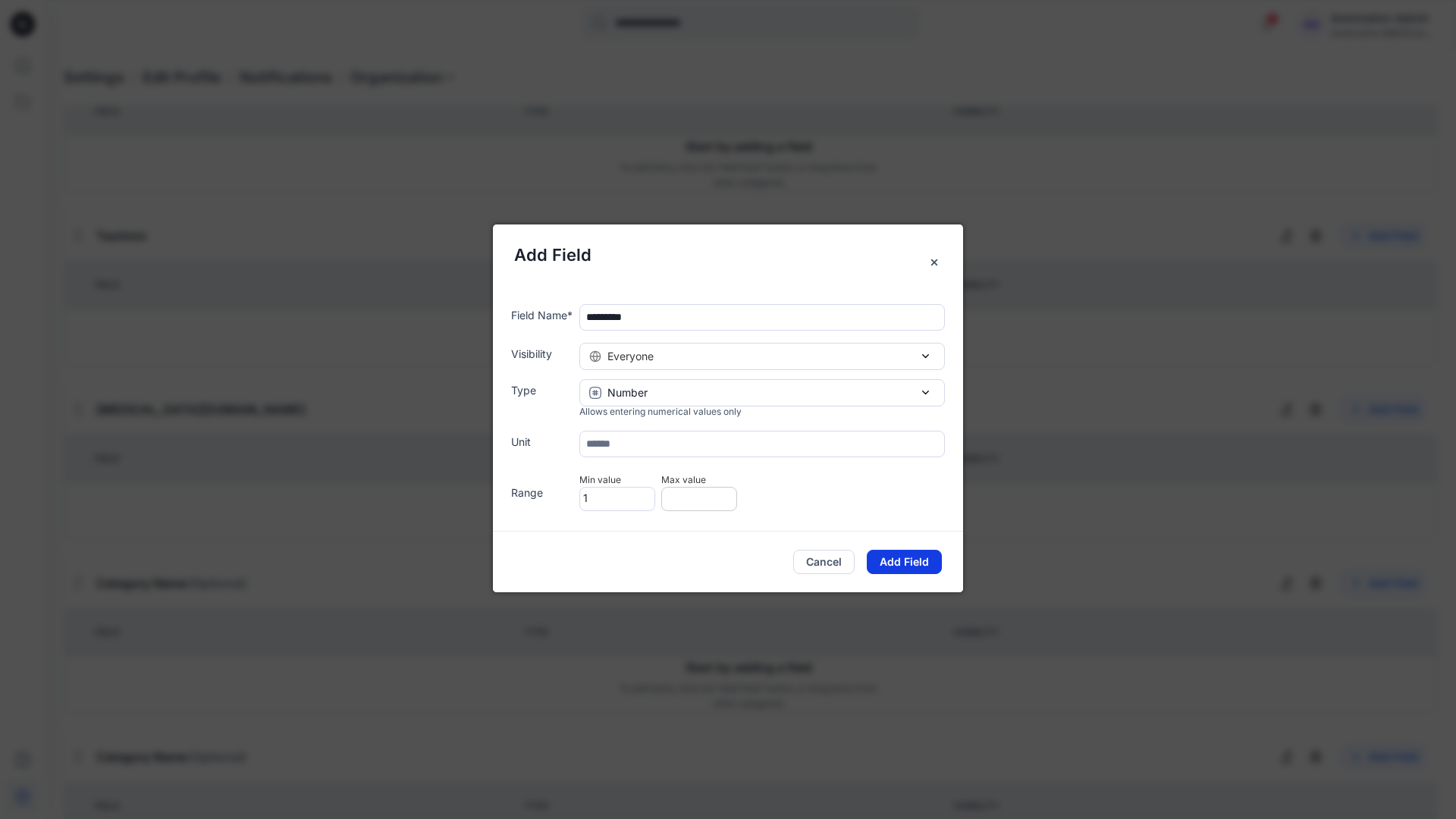 The width and height of the screenshot is (1456, 819). What do you see at coordinates (728, 254) in the screenshot?
I see `h5: Add Field` at bounding box center [728, 254].